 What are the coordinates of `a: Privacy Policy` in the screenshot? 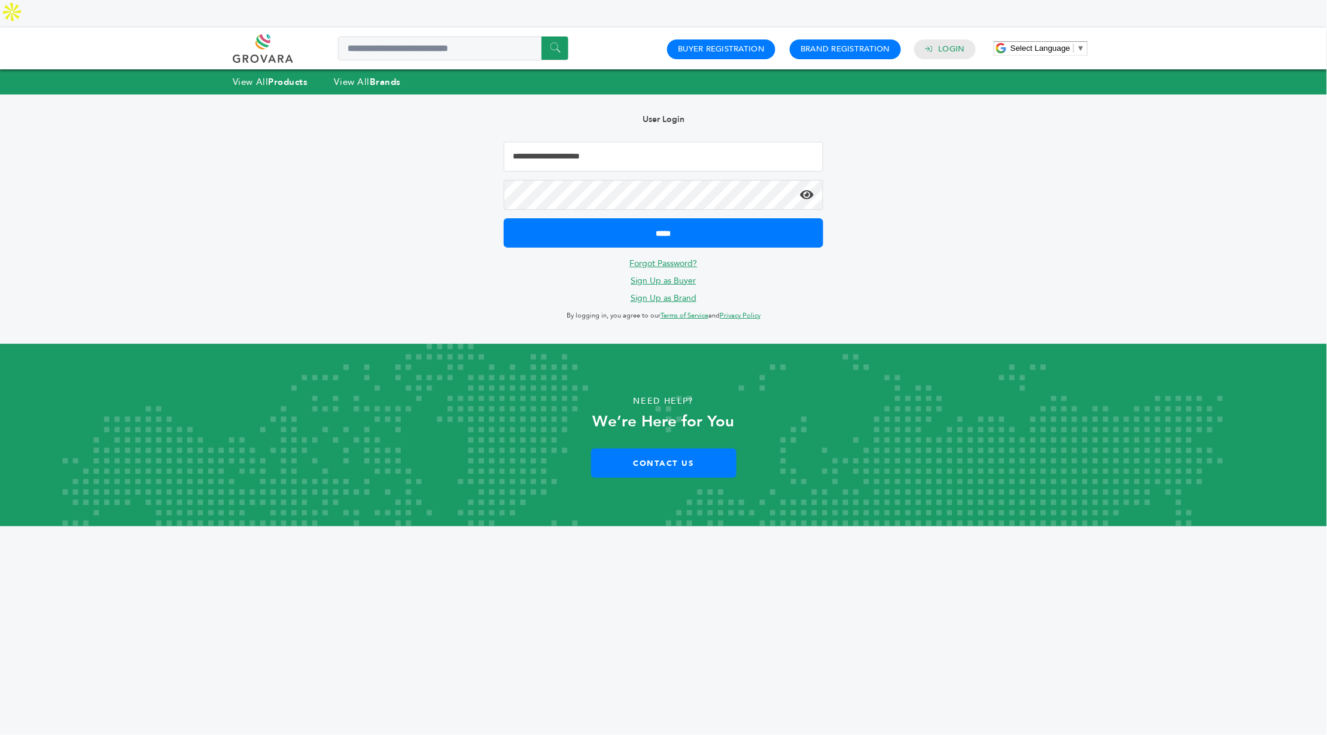 It's located at (740, 315).